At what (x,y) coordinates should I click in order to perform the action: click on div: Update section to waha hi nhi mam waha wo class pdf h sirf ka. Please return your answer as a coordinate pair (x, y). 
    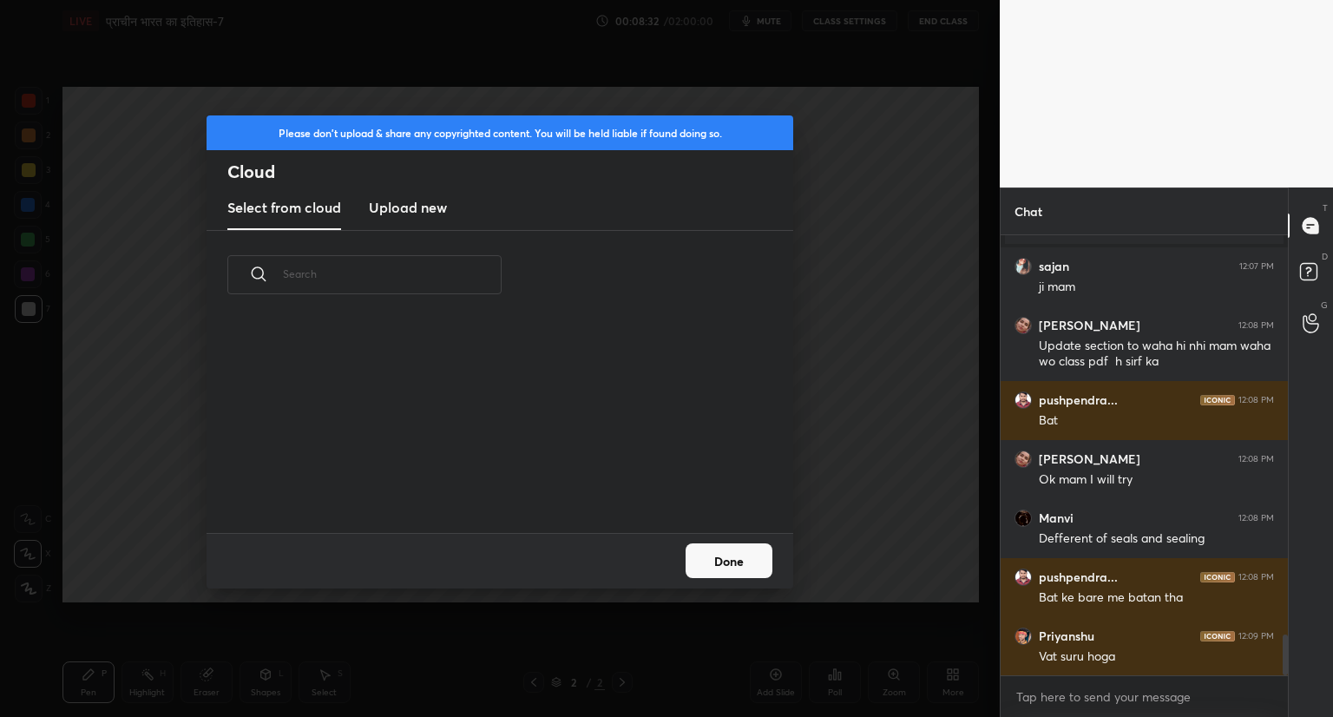
    Looking at the image, I should click on (1156, 354).